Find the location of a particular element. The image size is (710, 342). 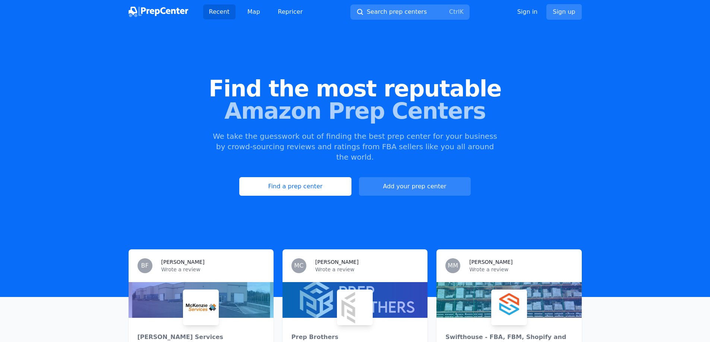

a: Find a prep center is located at coordinates (295, 187).